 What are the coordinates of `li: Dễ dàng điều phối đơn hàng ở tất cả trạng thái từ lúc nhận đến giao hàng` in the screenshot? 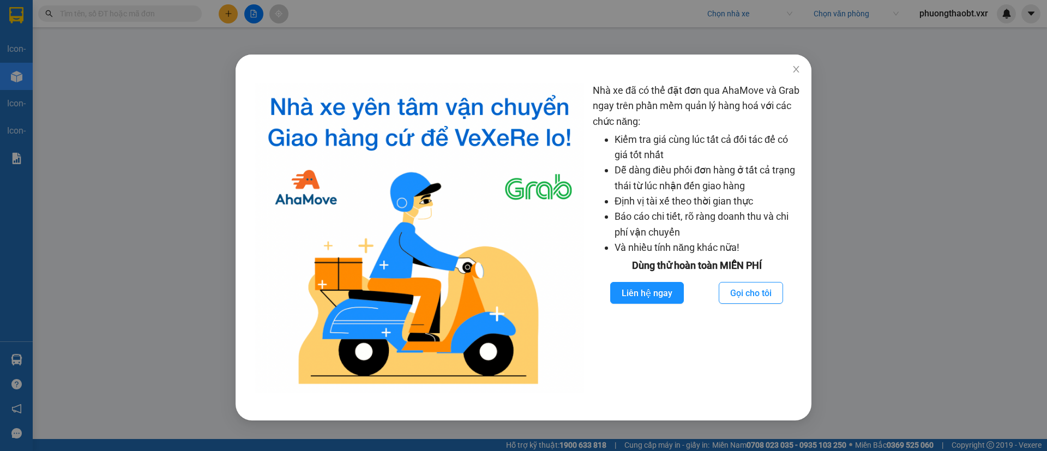 It's located at (707, 178).